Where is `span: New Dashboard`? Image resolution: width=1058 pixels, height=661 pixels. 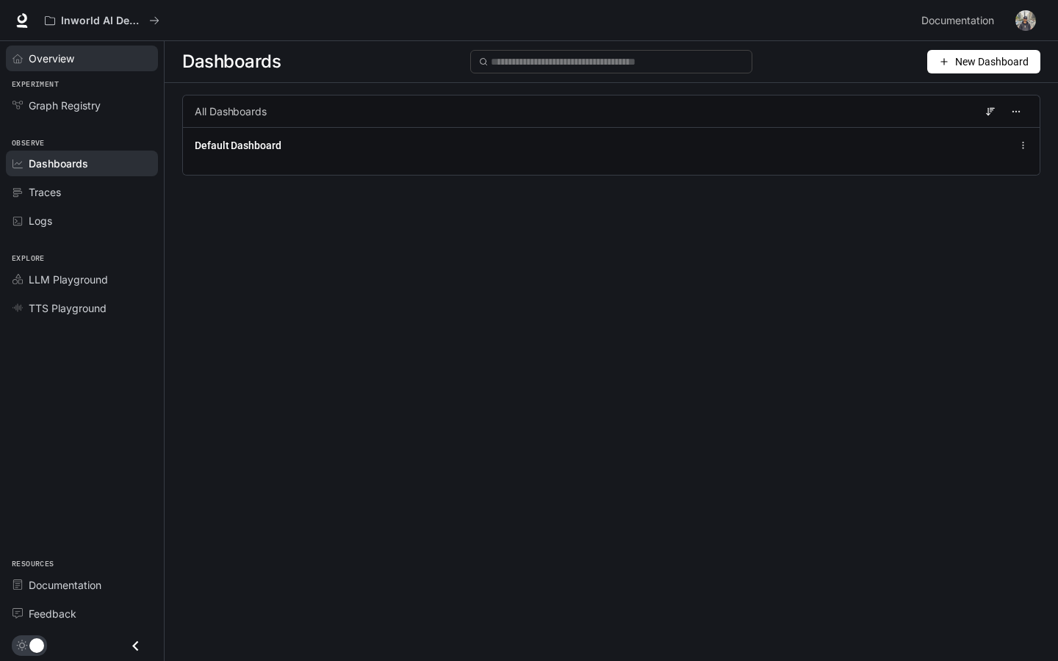
span: New Dashboard is located at coordinates (991, 62).